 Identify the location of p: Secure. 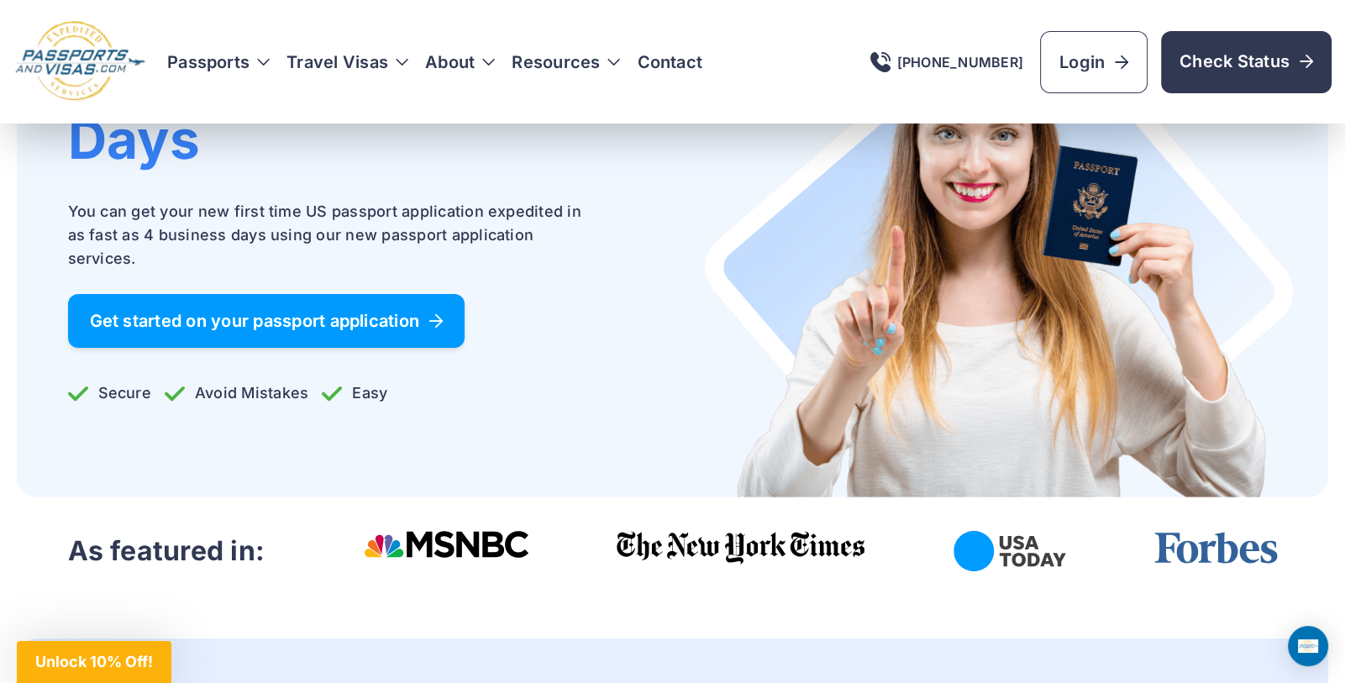
(109, 393).